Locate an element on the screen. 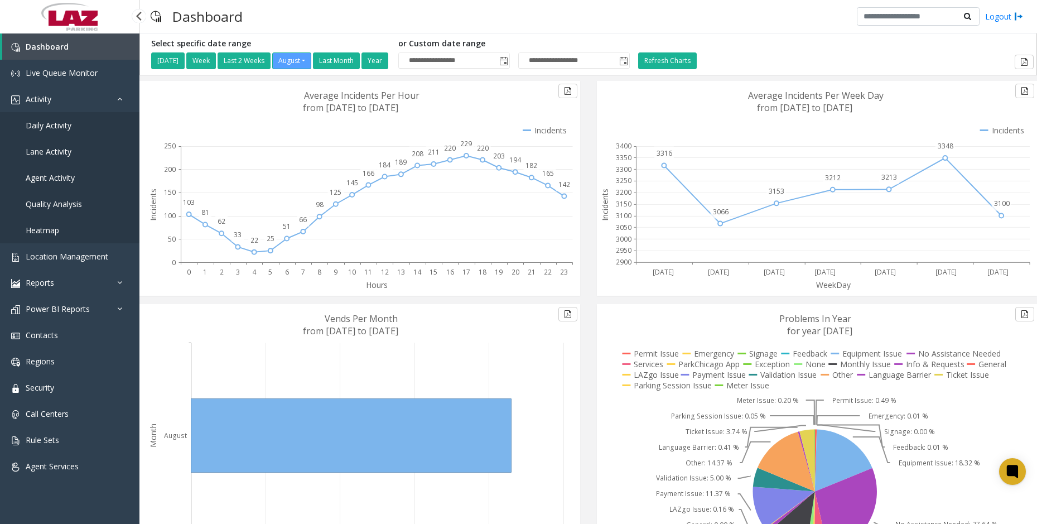 The height and width of the screenshot is (524, 1037). text: 3348 is located at coordinates (946, 146).